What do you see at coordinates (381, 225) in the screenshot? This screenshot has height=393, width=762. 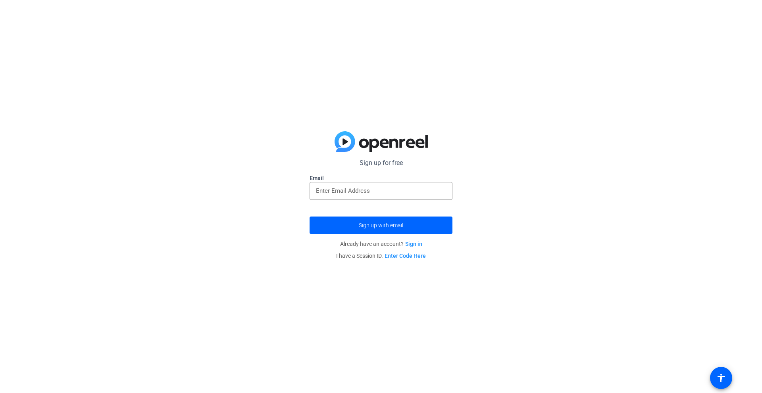 I see `button: Sign up with email` at bounding box center [381, 225].